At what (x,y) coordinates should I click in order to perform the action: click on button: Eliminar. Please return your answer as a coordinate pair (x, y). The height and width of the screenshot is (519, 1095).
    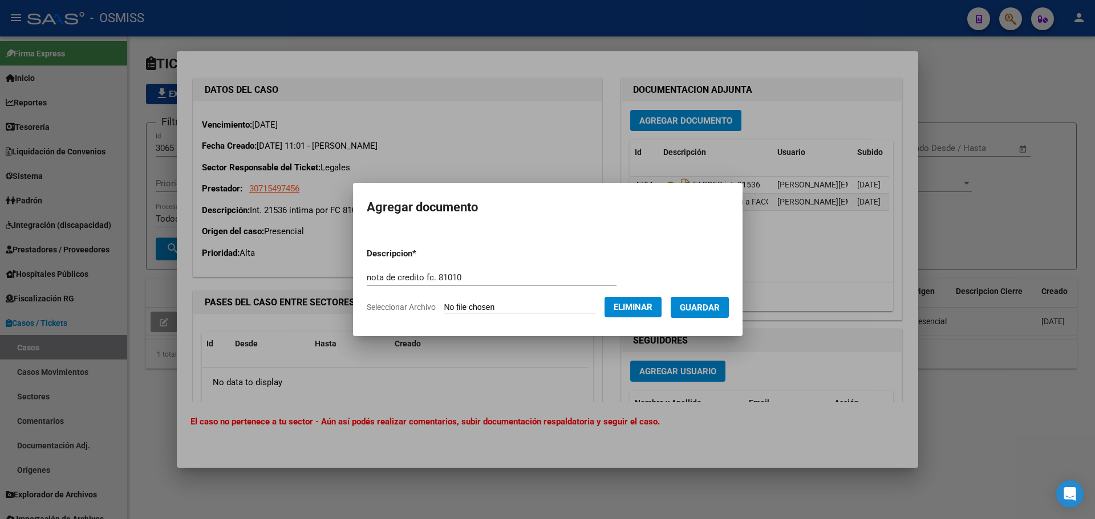
    Looking at the image, I should click on (633, 307).